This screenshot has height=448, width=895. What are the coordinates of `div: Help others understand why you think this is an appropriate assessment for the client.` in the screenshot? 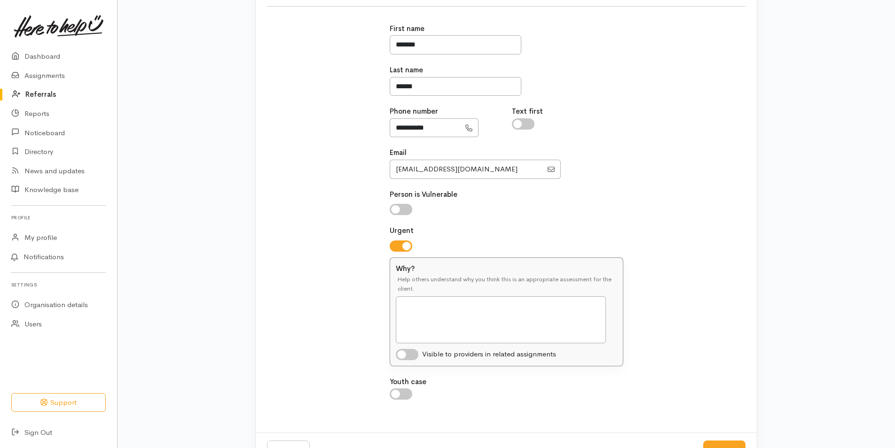 It's located at (506, 286).